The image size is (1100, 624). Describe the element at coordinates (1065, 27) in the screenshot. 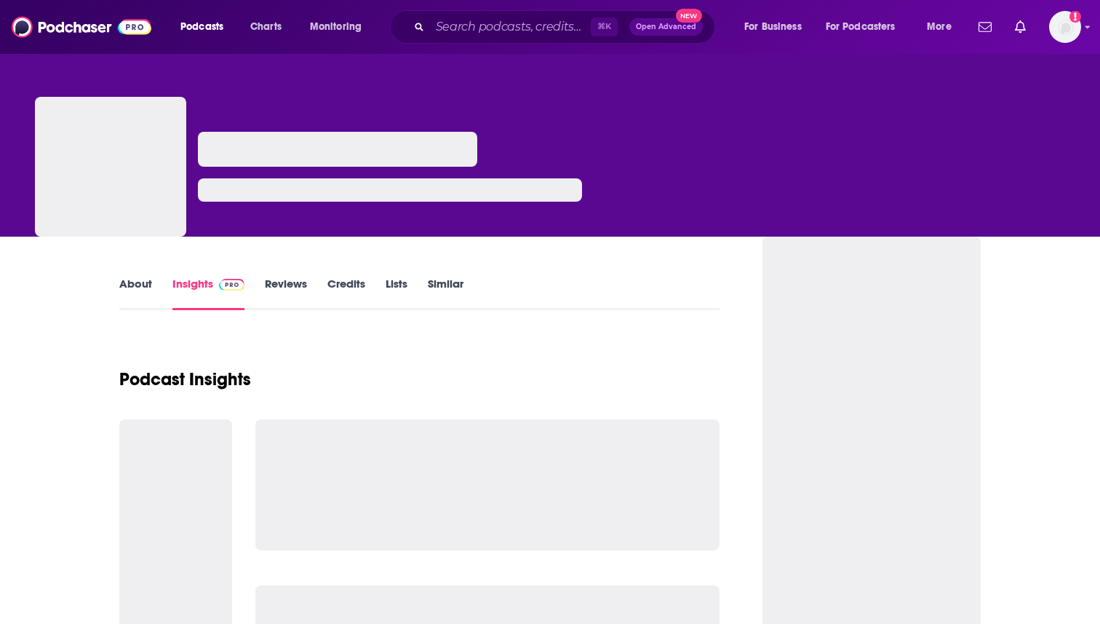

I see `span: Logged in as alignPR` at that location.